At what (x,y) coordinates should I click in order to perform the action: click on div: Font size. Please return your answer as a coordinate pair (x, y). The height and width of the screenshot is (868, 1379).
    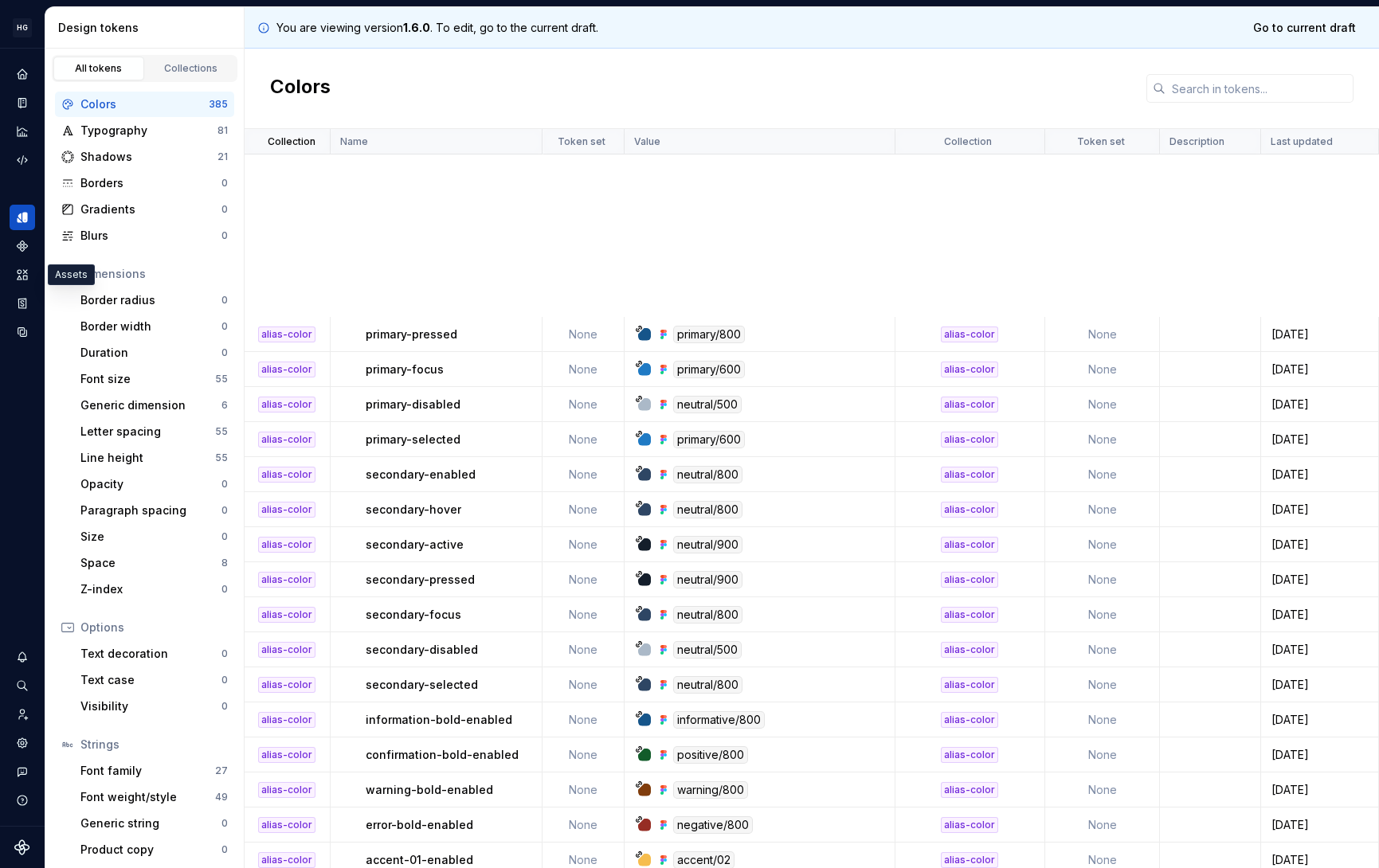
    Looking at the image, I should click on (147, 379).